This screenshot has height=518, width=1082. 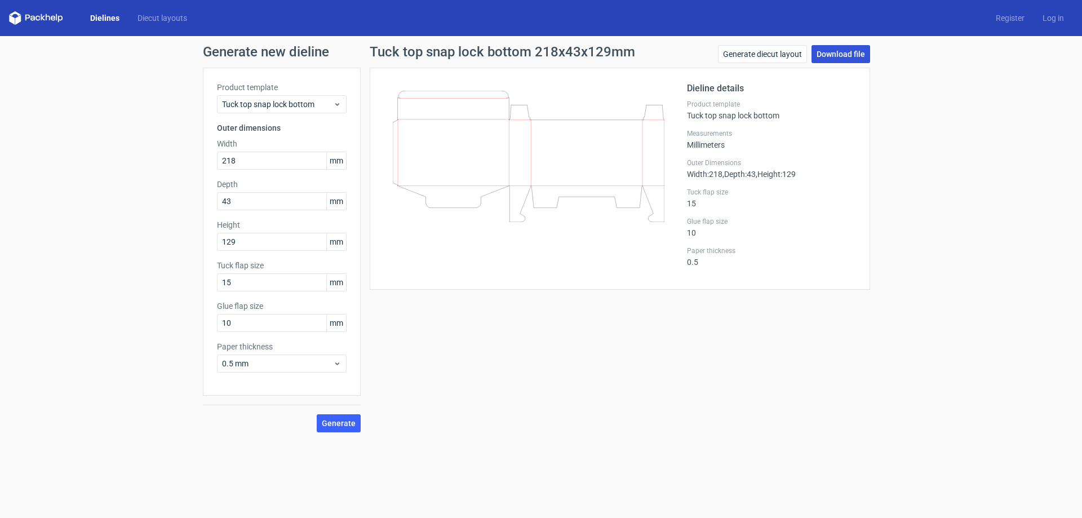 I want to click on h3: Outer dimensions, so click(x=282, y=128).